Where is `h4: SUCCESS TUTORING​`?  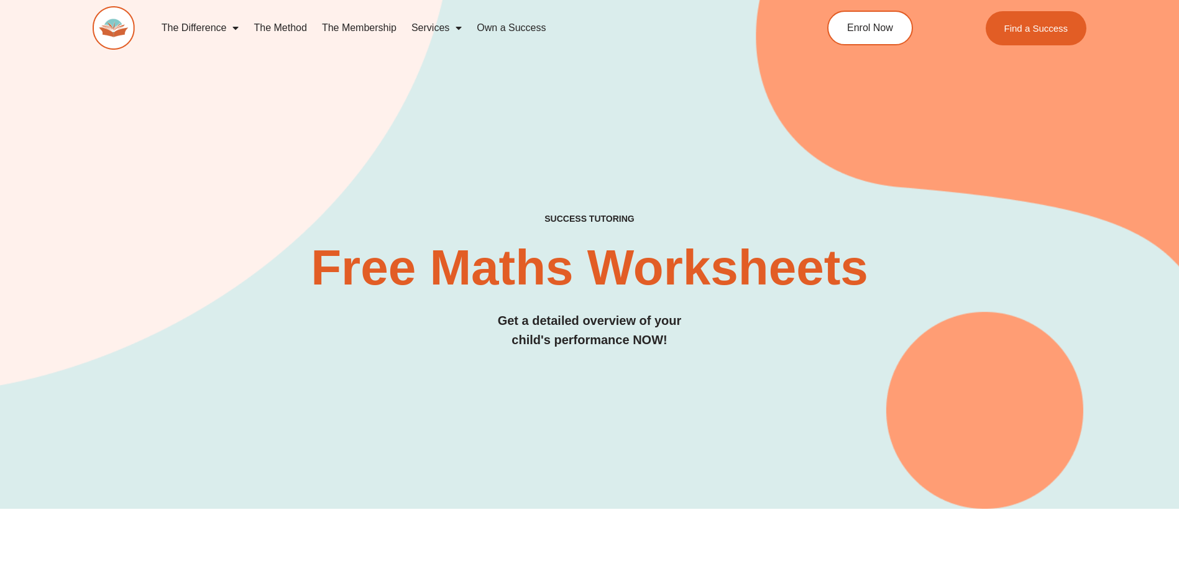 h4: SUCCESS TUTORING​ is located at coordinates (590, 219).